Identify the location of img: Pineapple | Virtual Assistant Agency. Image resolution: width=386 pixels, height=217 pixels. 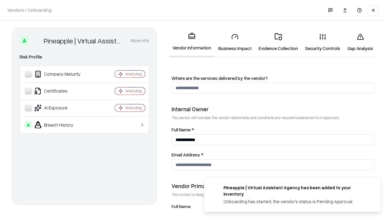
(37, 41).